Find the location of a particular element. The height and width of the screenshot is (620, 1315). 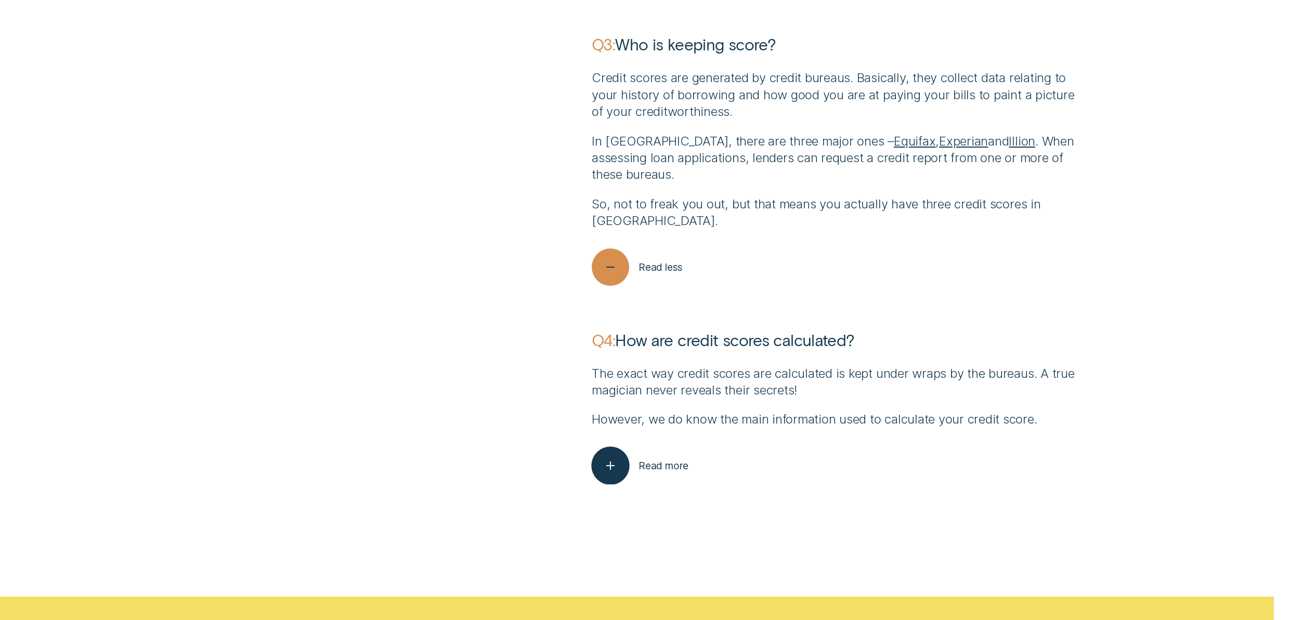

a: Illion is located at coordinates (1022, 141).